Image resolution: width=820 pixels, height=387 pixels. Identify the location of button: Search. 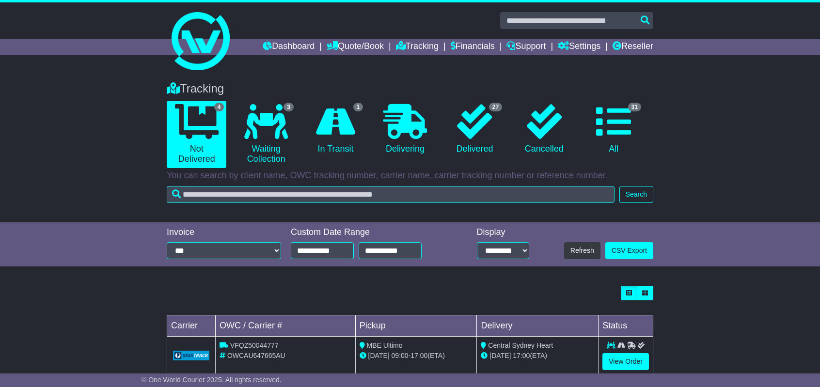
(636, 194).